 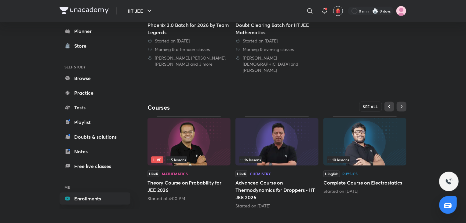 I want to click on div: Started on Sept 8, so click(x=277, y=206).